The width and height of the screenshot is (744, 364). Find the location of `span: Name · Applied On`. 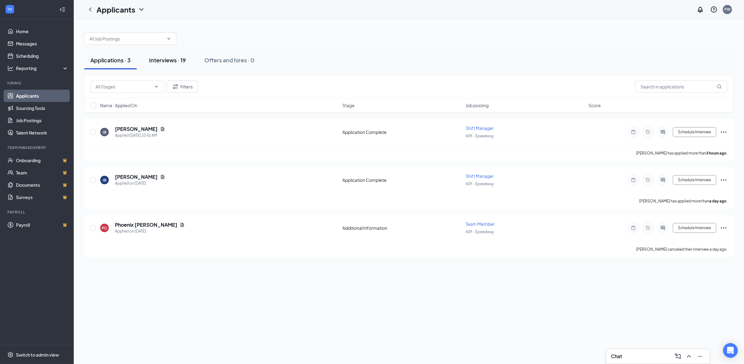

span: Name · Applied On is located at coordinates (119, 105).